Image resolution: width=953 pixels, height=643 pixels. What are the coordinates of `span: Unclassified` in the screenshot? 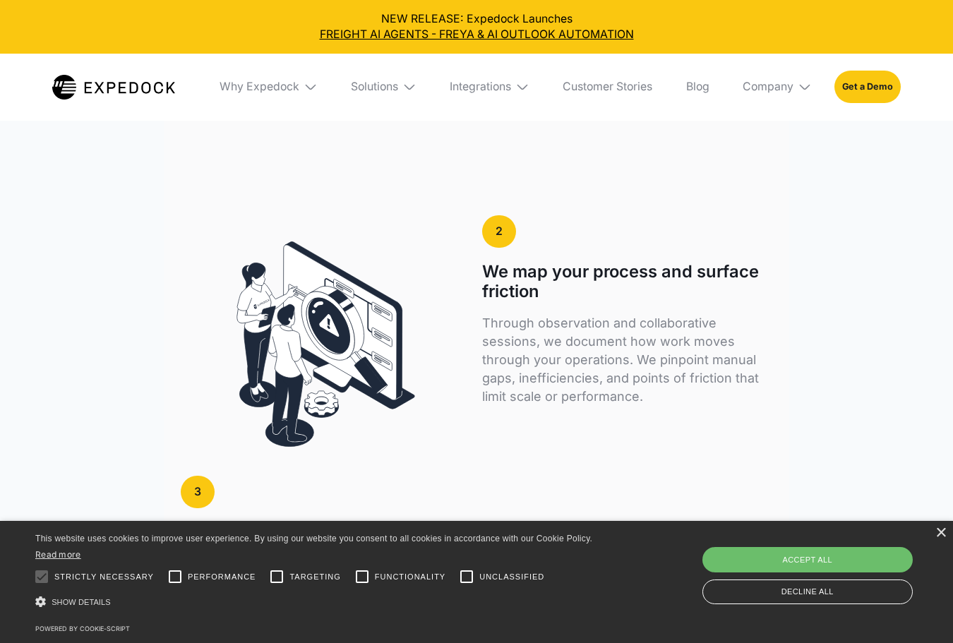 It's located at (512, 577).